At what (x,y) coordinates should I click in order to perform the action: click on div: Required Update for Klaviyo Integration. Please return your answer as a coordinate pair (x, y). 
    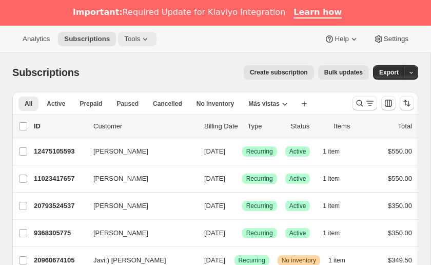
    Looking at the image, I should click on (179, 12).